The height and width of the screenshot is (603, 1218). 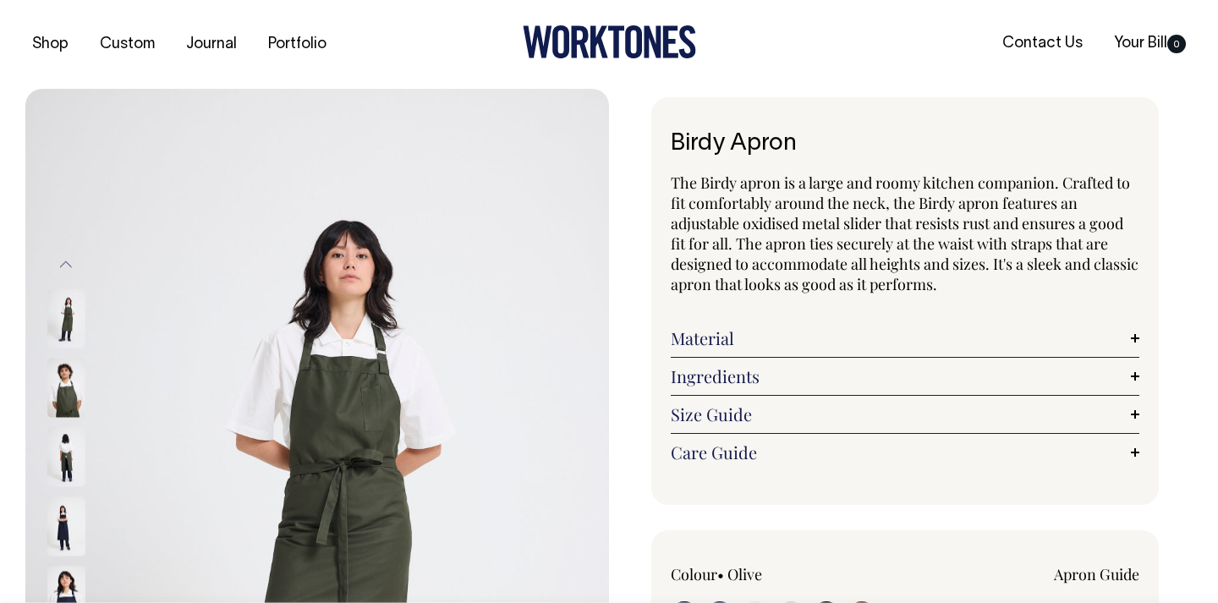 I want to click on span: 0, so click(x=1176, y=44).